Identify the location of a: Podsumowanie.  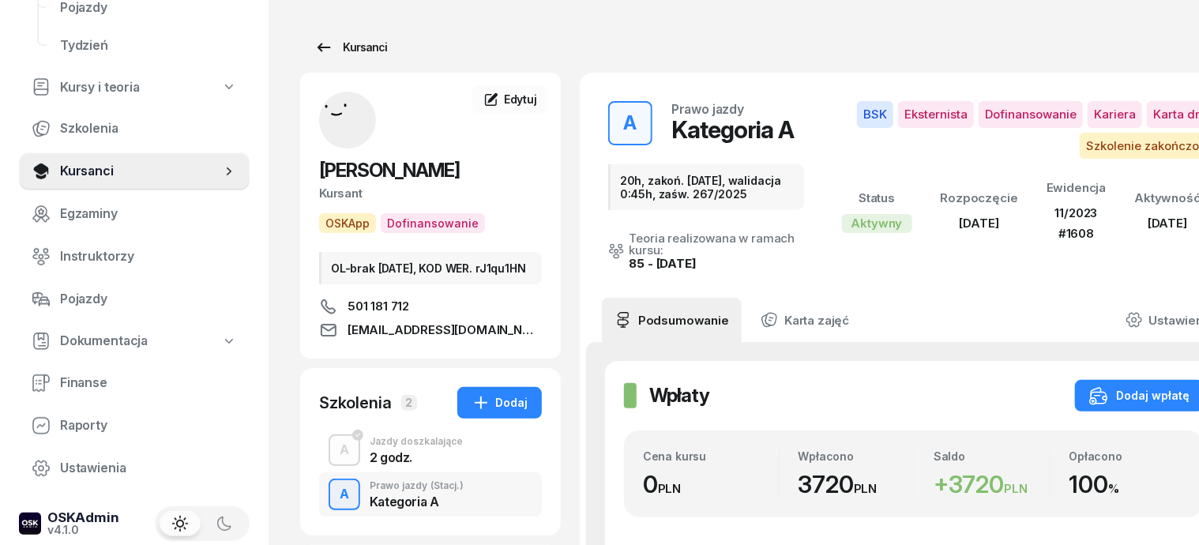
(671, 320).